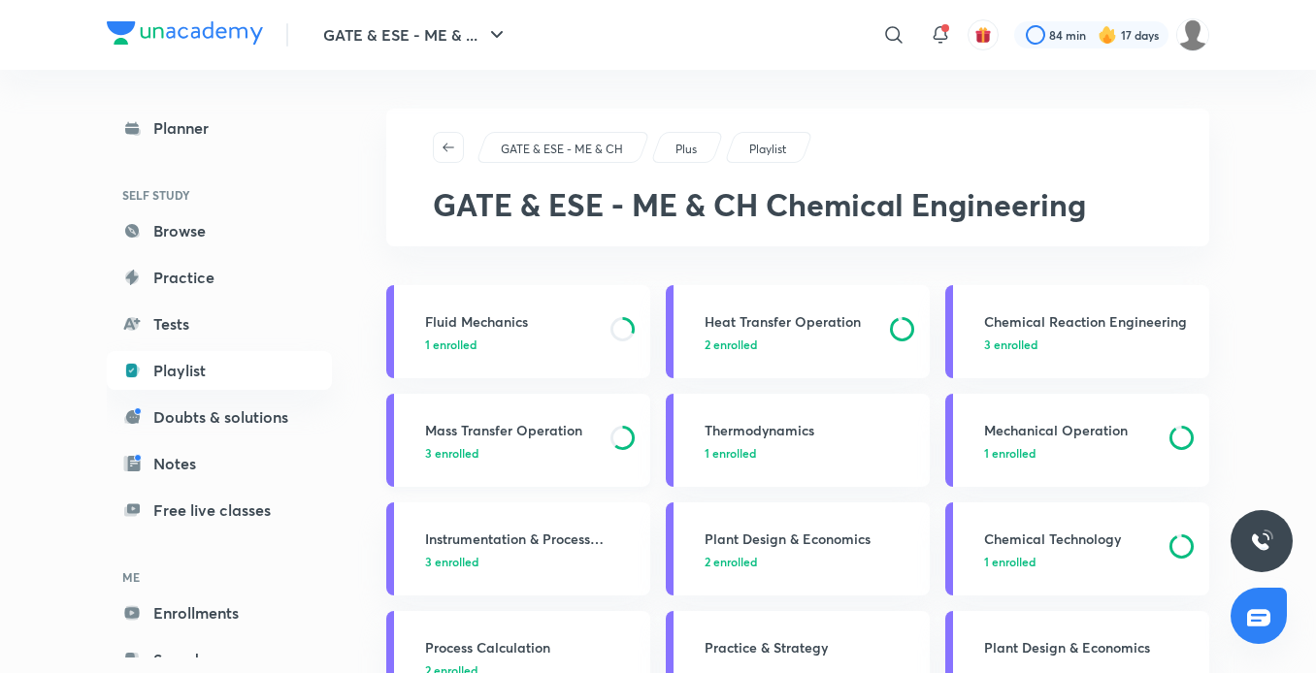  What do you see at coordinates (798, 441) in the screenshot?
I see `a: Thermodynamics1 enrolled` at bounding box center [798, 441].